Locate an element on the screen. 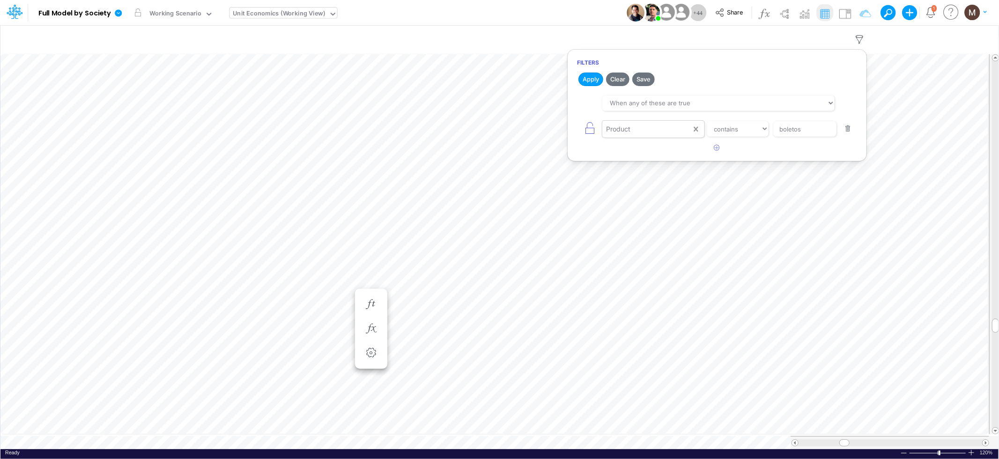  button: Share is located at coordinates (730, 13).